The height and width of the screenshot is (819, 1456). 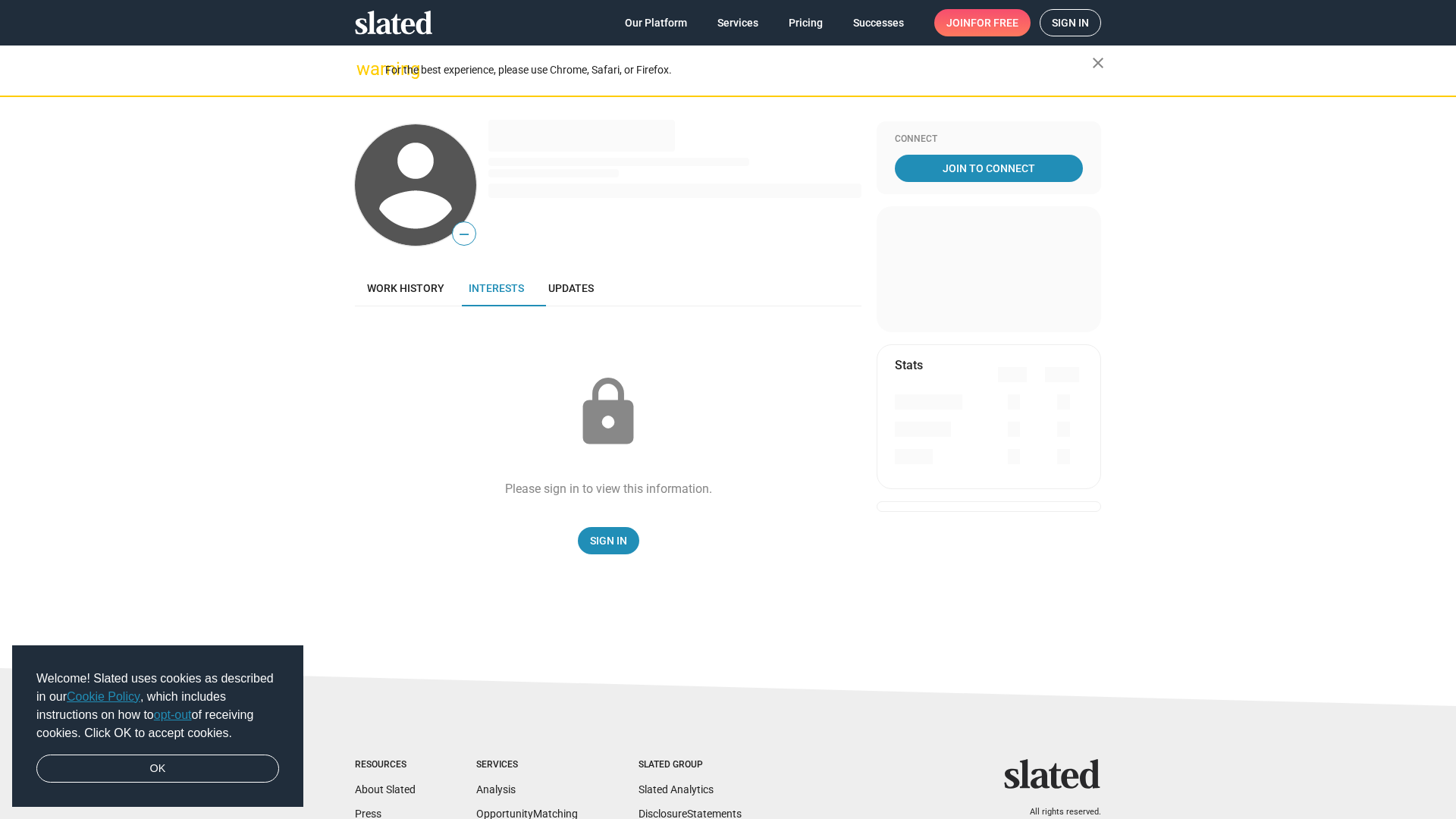 What do you see at coordinates (1070, 23) in the screenshot?
I see `span: Sign in` at bounding box center [1070, 23].